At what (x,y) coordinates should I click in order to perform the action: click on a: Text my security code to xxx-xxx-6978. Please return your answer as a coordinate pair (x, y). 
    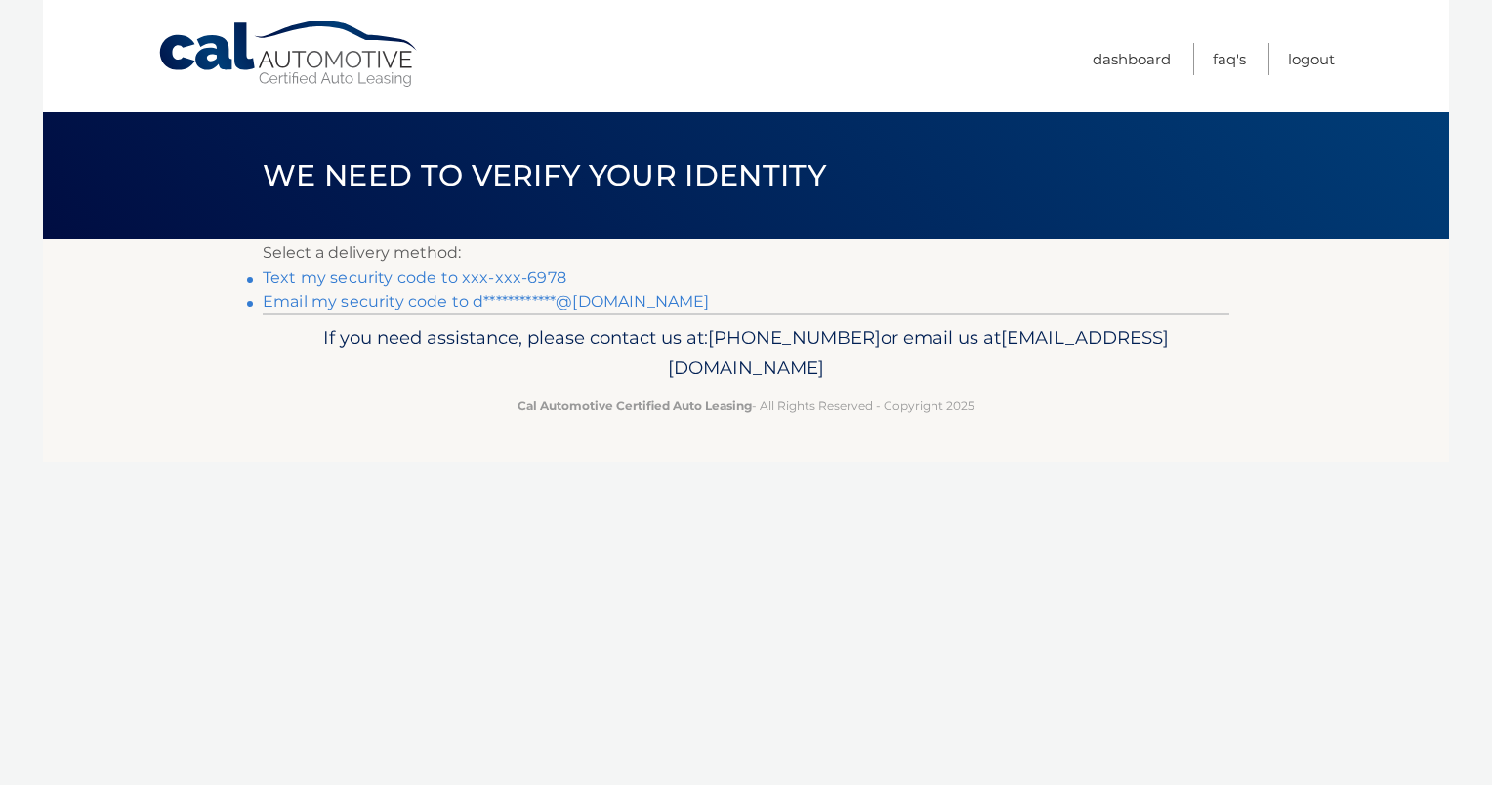
    Looking at the image, I should click on (414, 277).